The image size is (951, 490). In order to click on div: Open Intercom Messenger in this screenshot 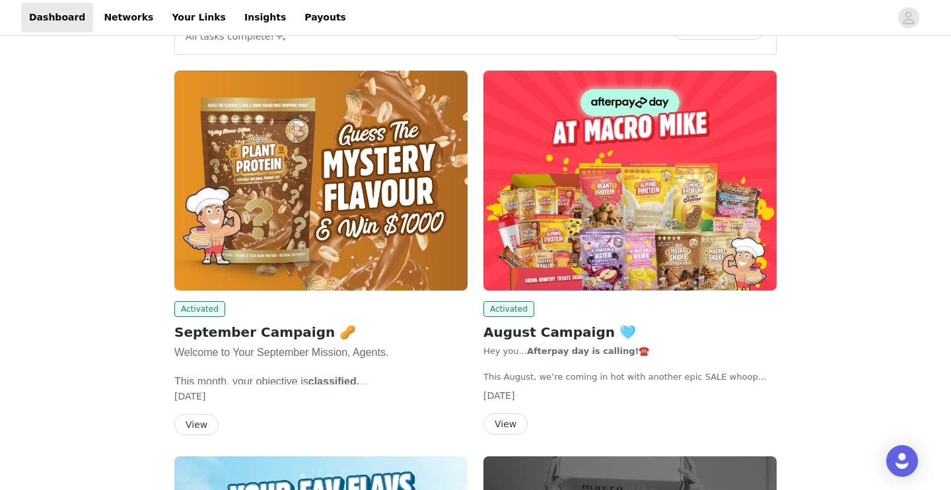, I will do `click(902, 461)`.